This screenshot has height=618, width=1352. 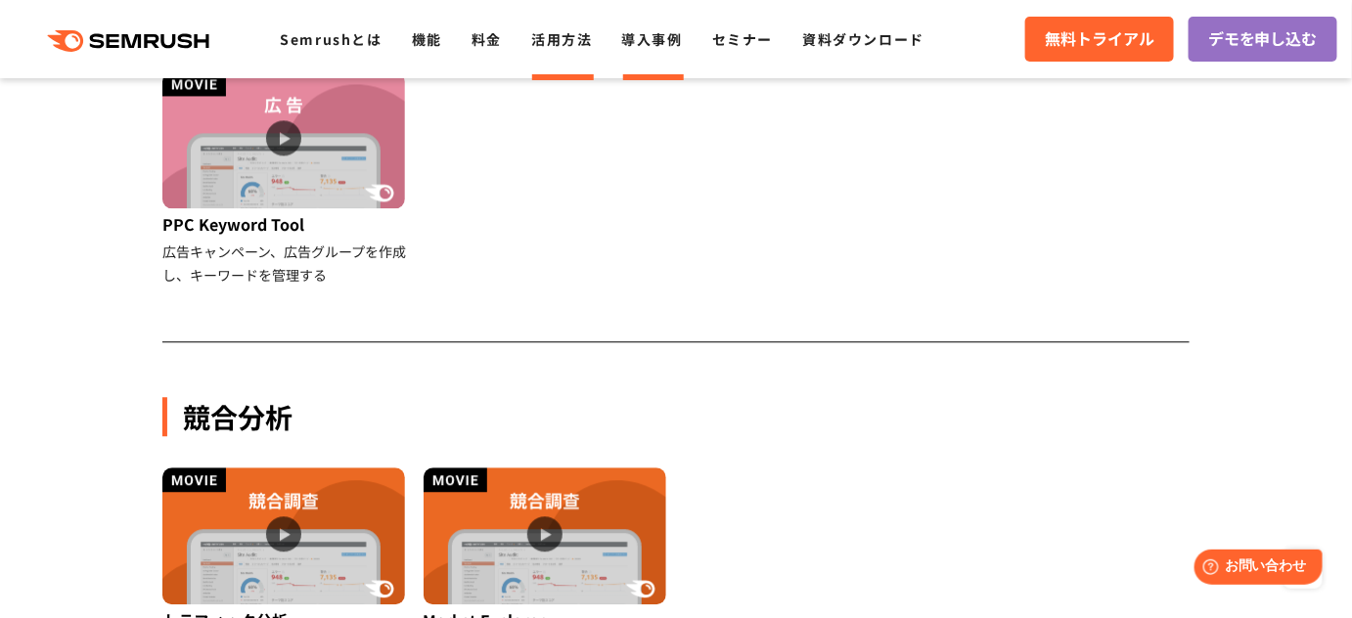 What do you see at coordinates (285, 263) in the screenshot?
I see `div: 広告キャンペーン、広告グループを作成し、キーワードを管理する` at bounding box center [285, 263].